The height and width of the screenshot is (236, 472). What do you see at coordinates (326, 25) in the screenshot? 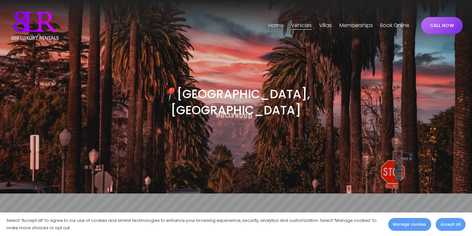
I see `span: Villas` at bounding box center [326, 25].